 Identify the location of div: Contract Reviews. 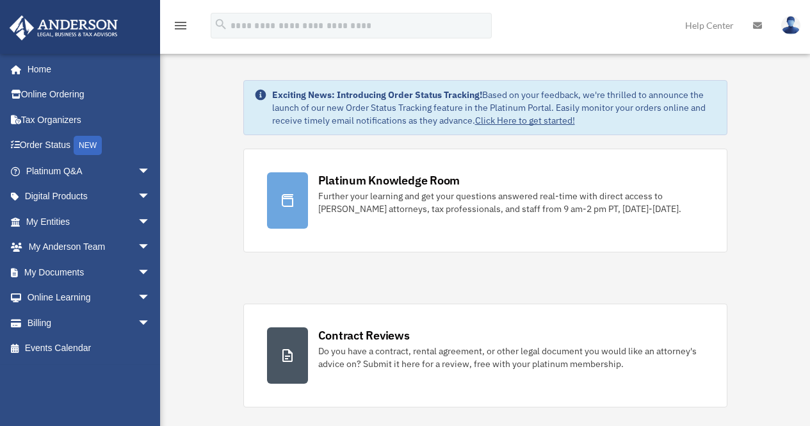
(364, 335).